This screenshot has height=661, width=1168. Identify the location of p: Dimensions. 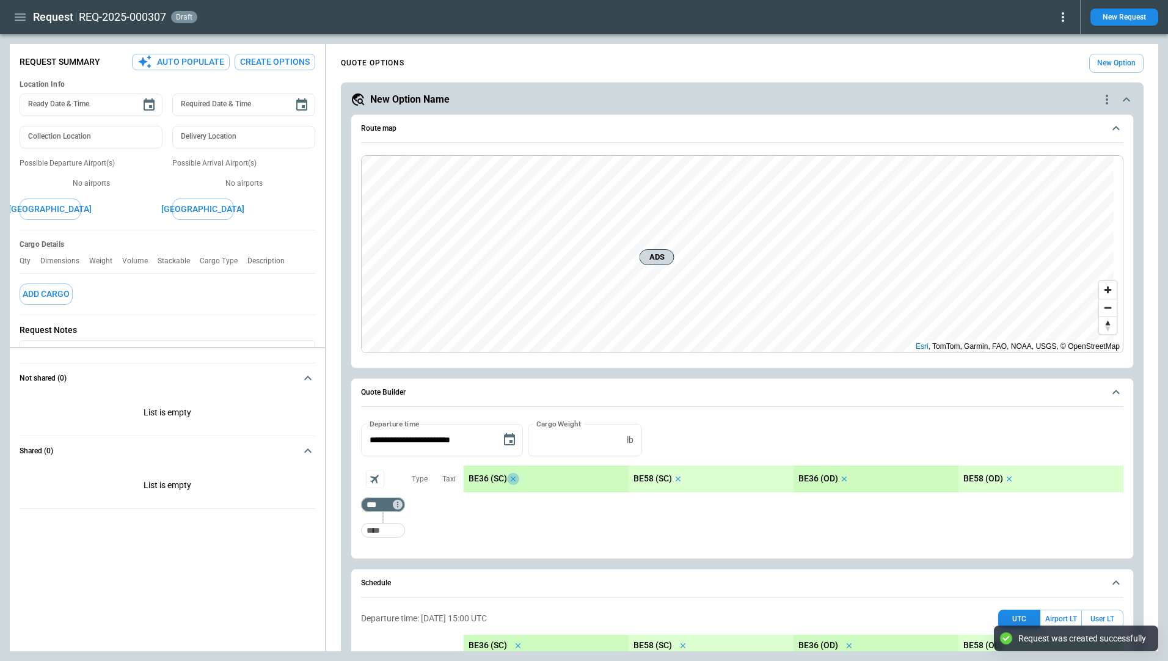
(65, 261).